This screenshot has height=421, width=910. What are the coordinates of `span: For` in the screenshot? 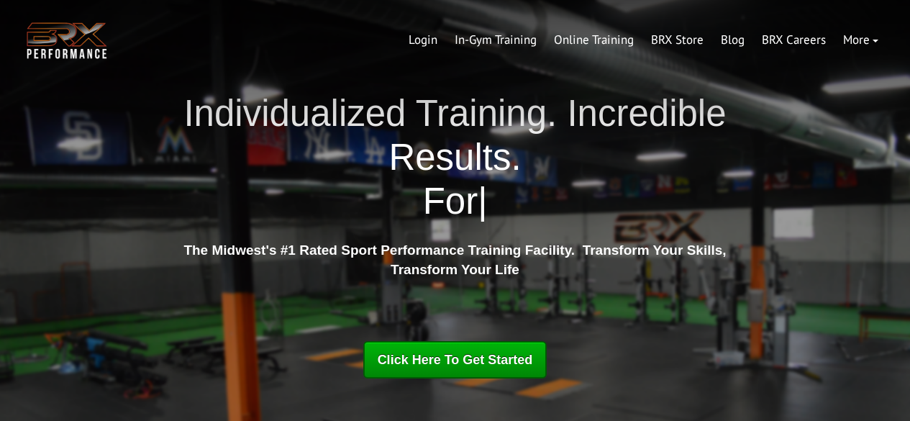 It's located at (450, 201).